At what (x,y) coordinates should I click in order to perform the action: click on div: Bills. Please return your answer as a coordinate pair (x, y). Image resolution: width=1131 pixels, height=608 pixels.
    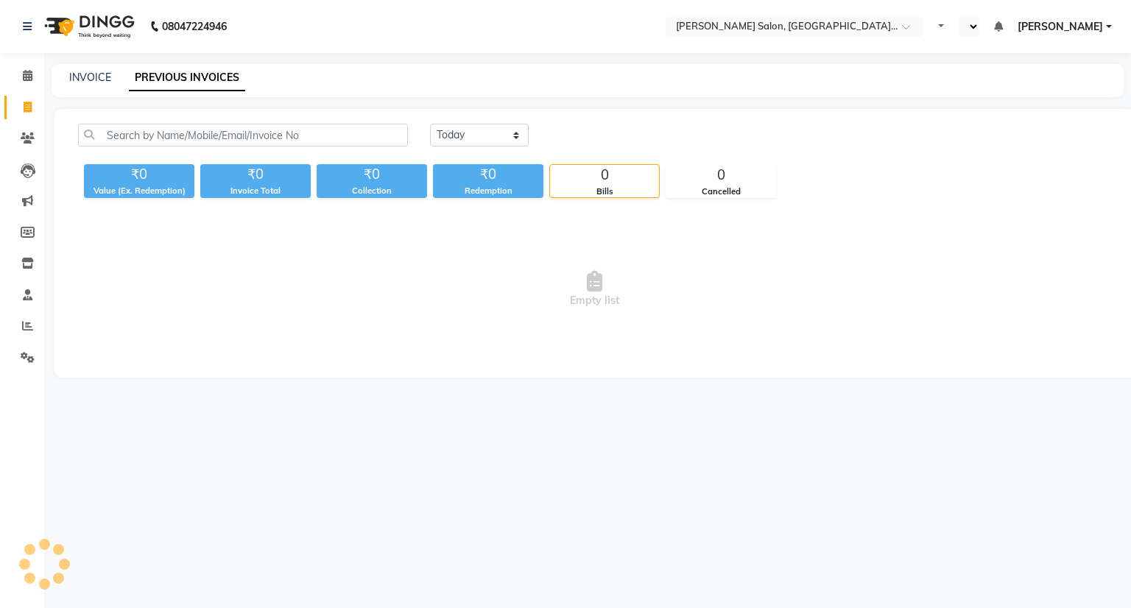
    Looking at the image, I should click on (605, 191).